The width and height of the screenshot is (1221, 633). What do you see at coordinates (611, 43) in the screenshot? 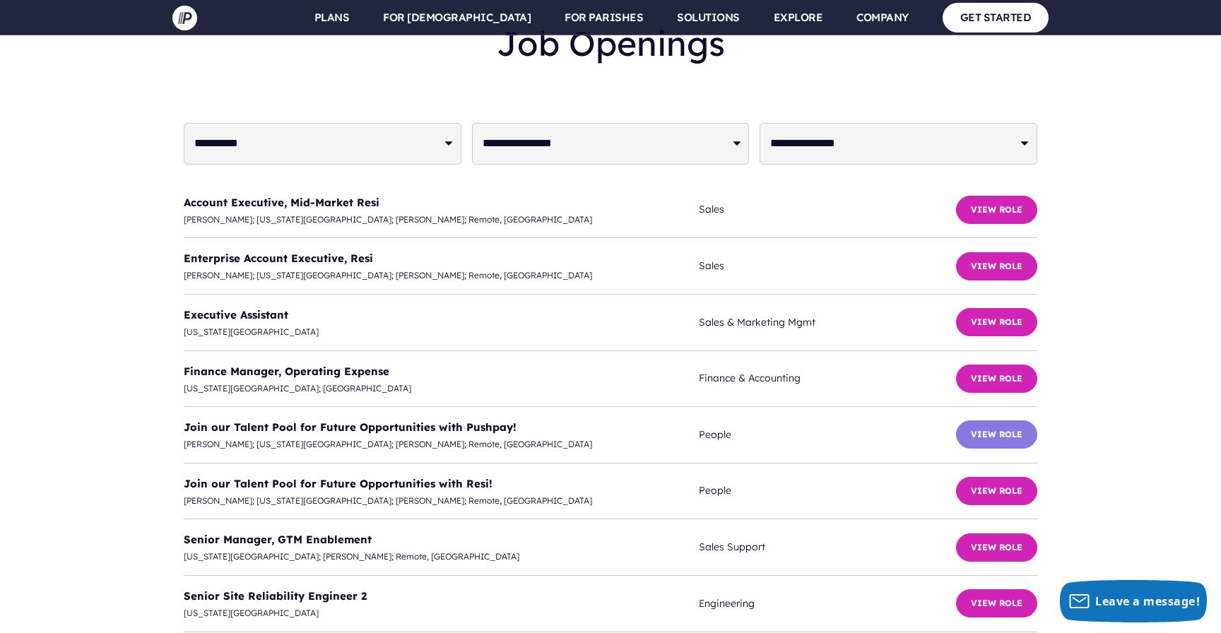
I see `h2: Job Openings` at bounding box center [611, 43].